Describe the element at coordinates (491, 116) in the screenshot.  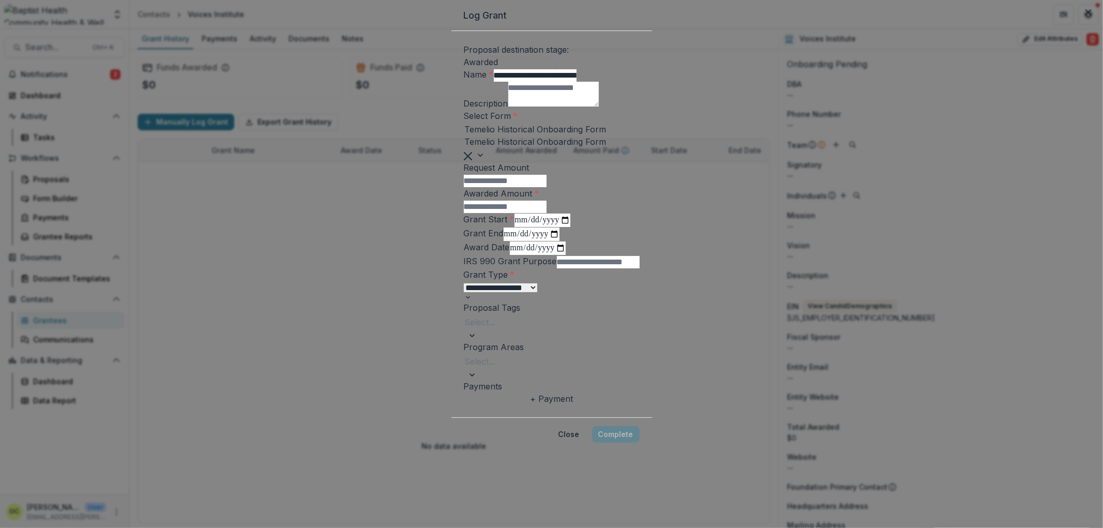
I see `label: Select Form` at that location.